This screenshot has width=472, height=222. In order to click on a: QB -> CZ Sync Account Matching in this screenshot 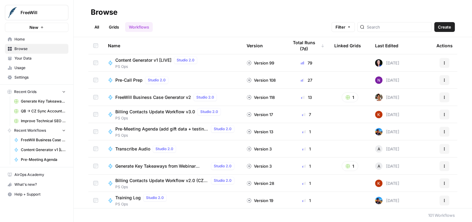, I will do `click(40, 111)`.